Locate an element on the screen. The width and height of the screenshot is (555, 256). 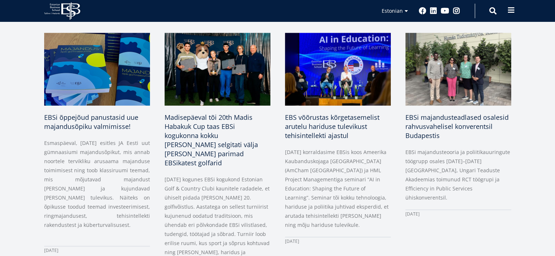
span: EBS võõrustas kõrgetasemelist arutelu hariduse tulevikust tehisintellekti ajastul is located at coordinates (332, 127).